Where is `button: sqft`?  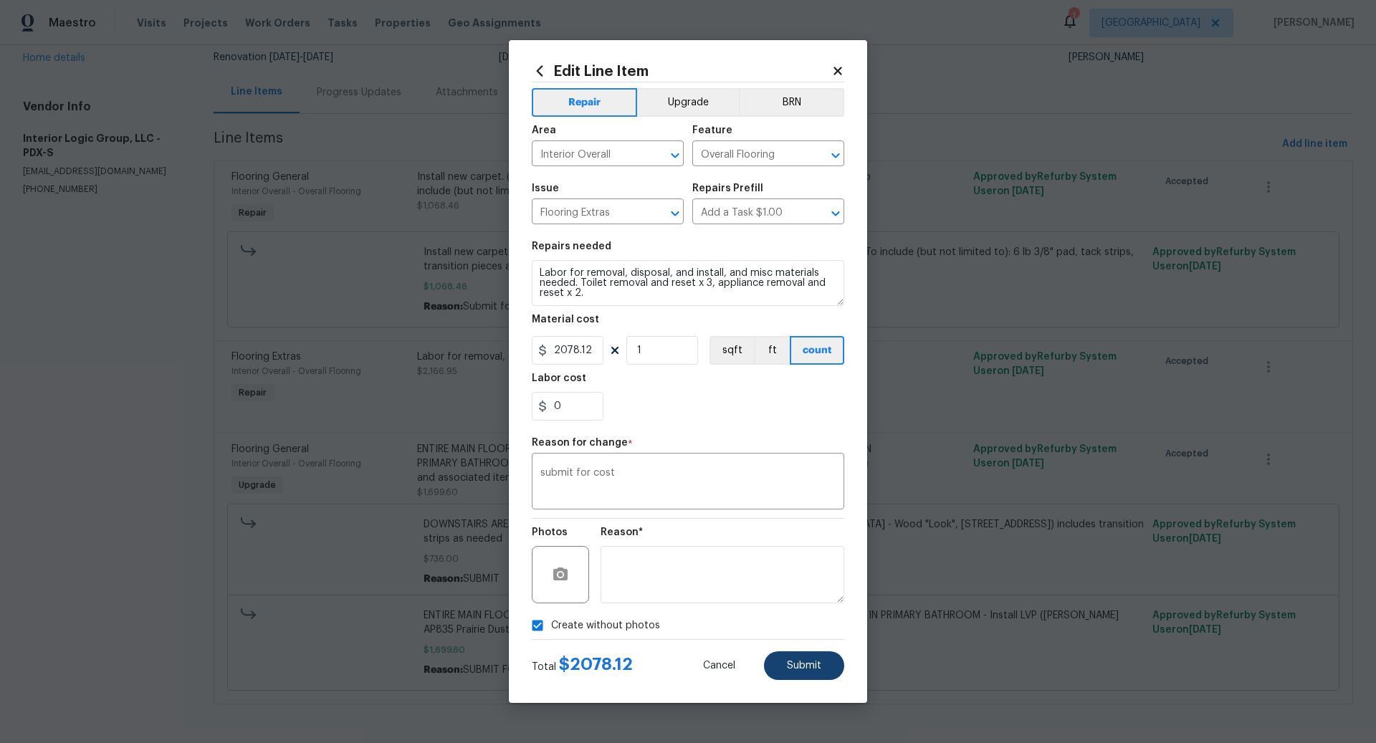 button: sqft is located at coordinates (732, 351).